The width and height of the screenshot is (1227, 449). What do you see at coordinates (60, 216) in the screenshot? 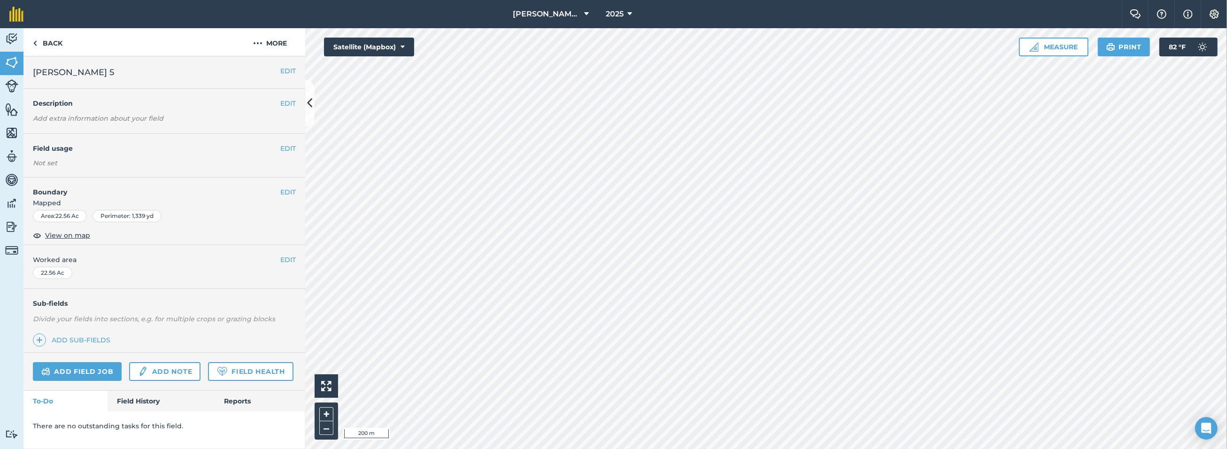
I see `div: Area : 22.56 Ac` at bounding box center [60, 216].